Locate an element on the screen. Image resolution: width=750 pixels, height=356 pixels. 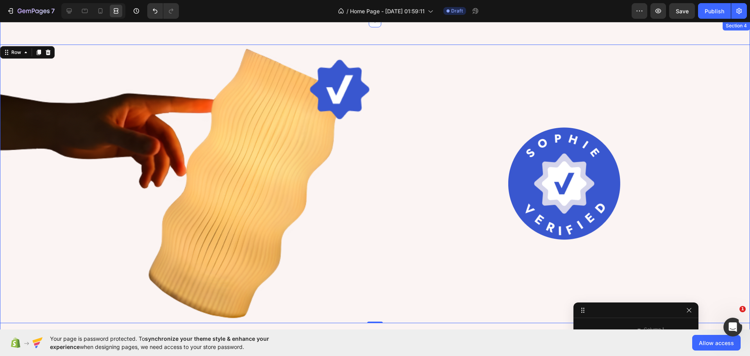
span: Allow access is located at coordinates (717, 343).